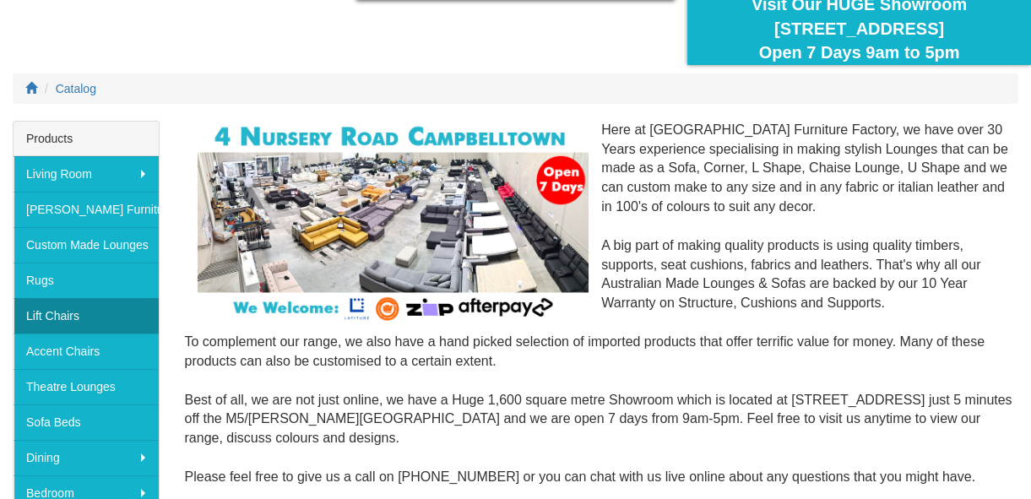 This screenshot has width=1031, height=499. What do you see at coordinates (86, 138) in the screenshot?
I see `div: Products` at bounding box center [86, 138].